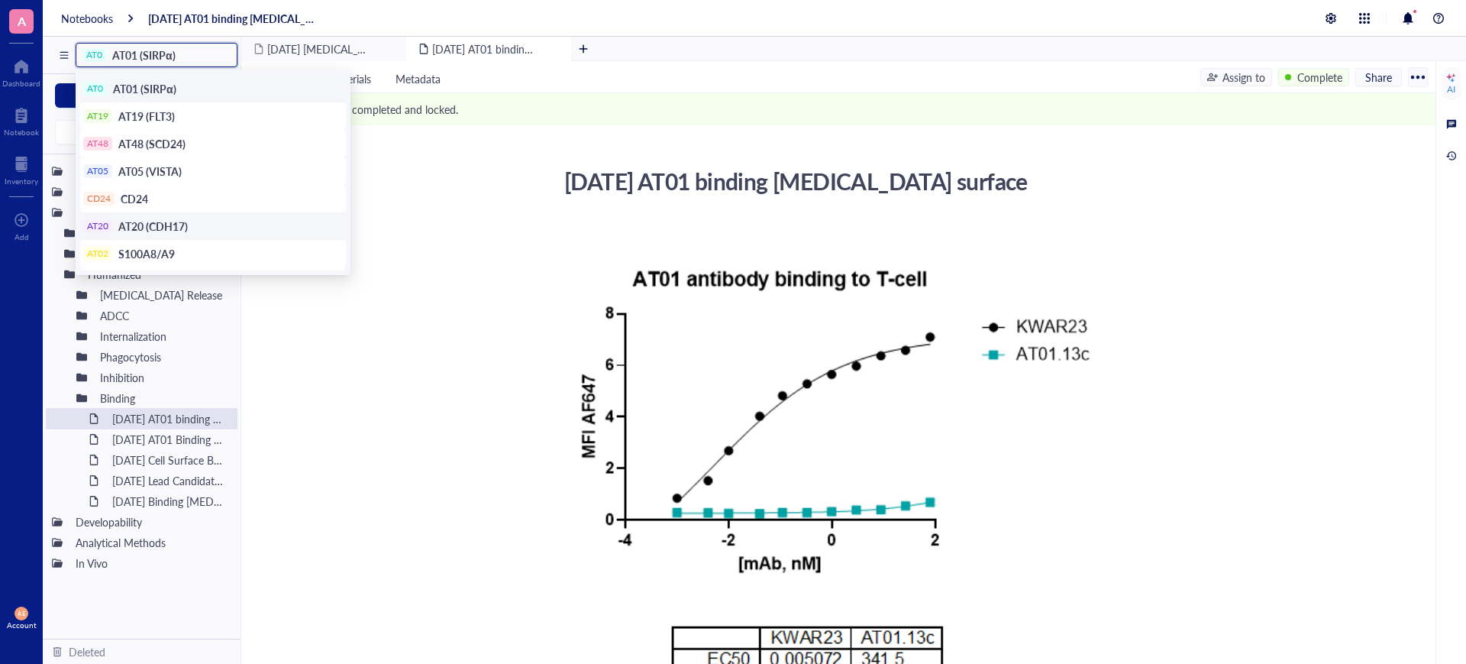 The width and height of the screenshot is (1466, 664). I want to click on span: AT20 (CDH17), so click(153, 226).